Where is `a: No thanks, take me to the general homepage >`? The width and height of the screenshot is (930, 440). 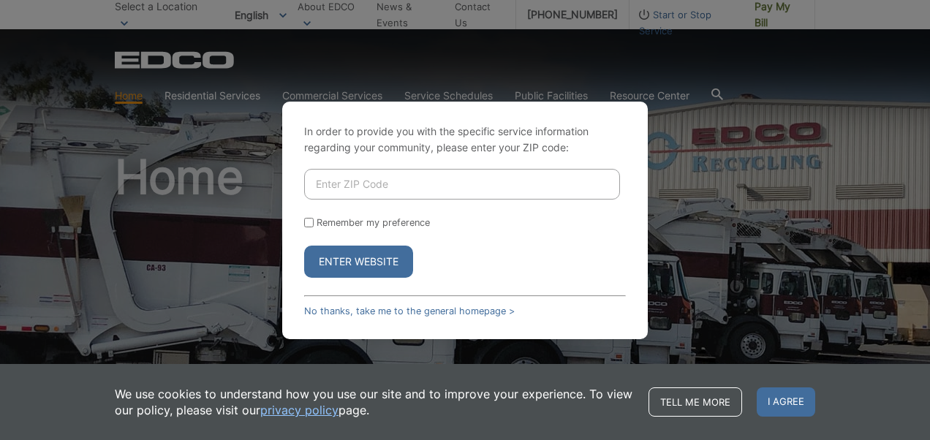
a: No thanks, take me to the general homepage > is located at coordinates (409, 311).